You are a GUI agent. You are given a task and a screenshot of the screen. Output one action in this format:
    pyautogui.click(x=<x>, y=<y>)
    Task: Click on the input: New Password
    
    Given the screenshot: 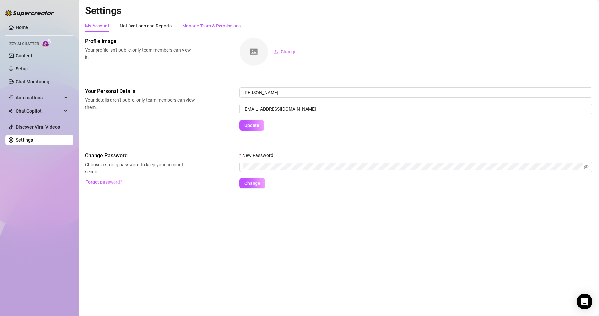 What is the action you would take?
    pyautogui.click(x=413, y=167)
    